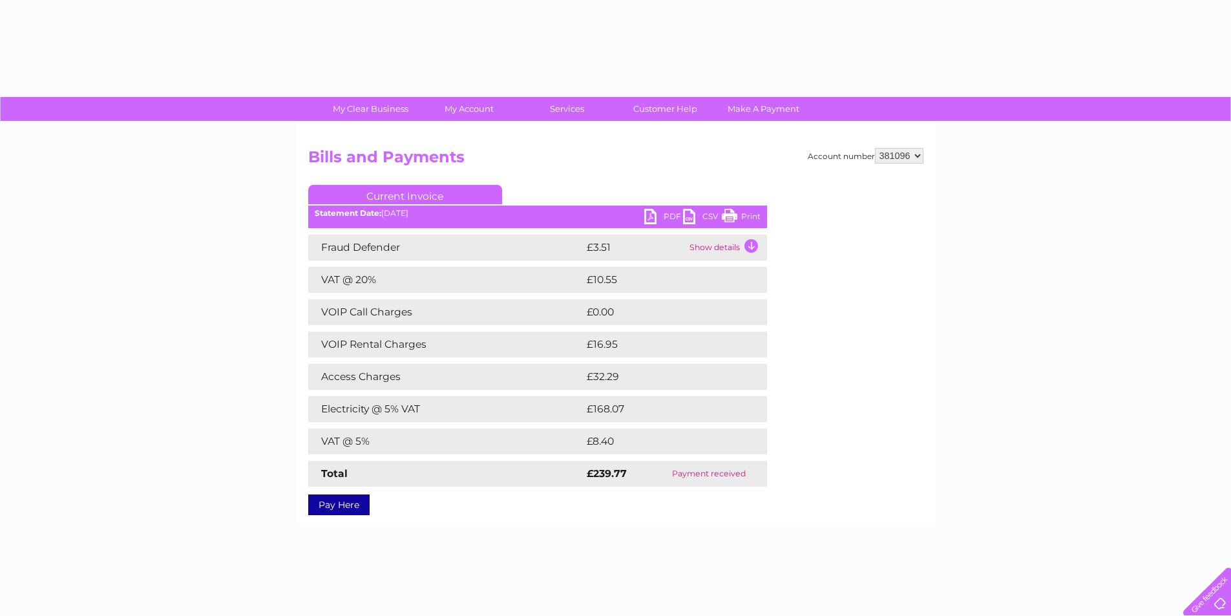  Describe the element at coordinates (665, 109) in the screenshot. I see `a: Customer Help` at that location.